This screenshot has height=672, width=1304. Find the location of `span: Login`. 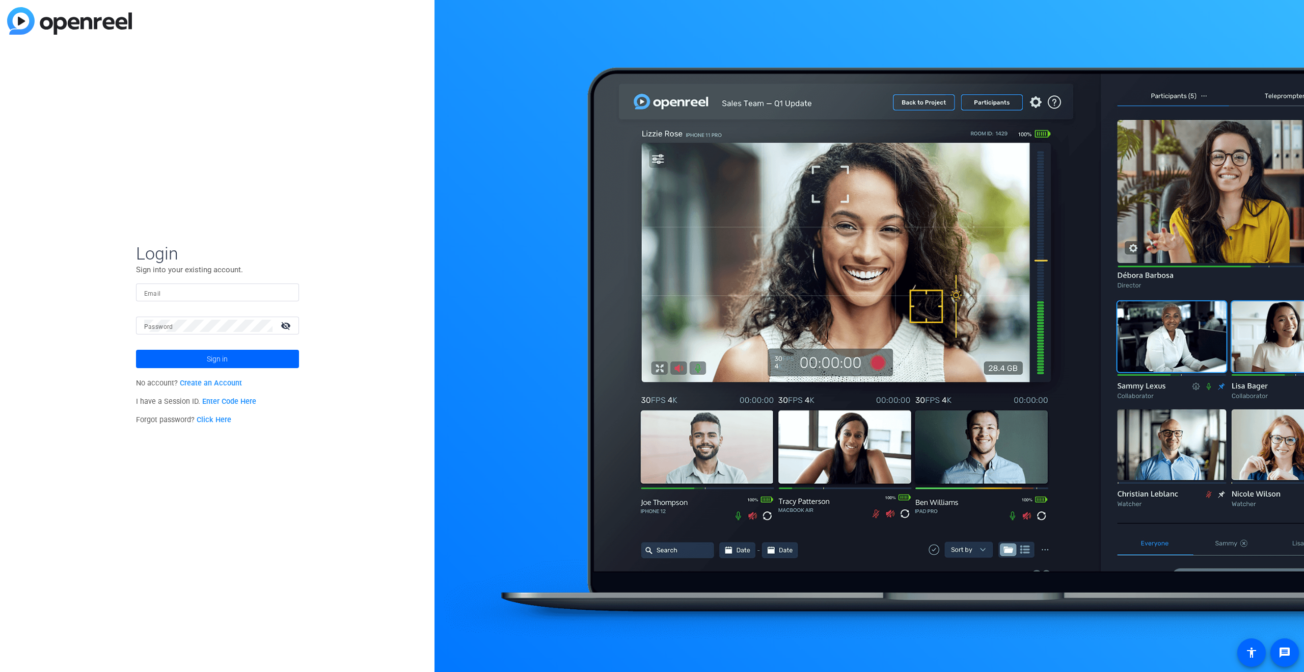

span: Login is located at coordinates (218, 253).